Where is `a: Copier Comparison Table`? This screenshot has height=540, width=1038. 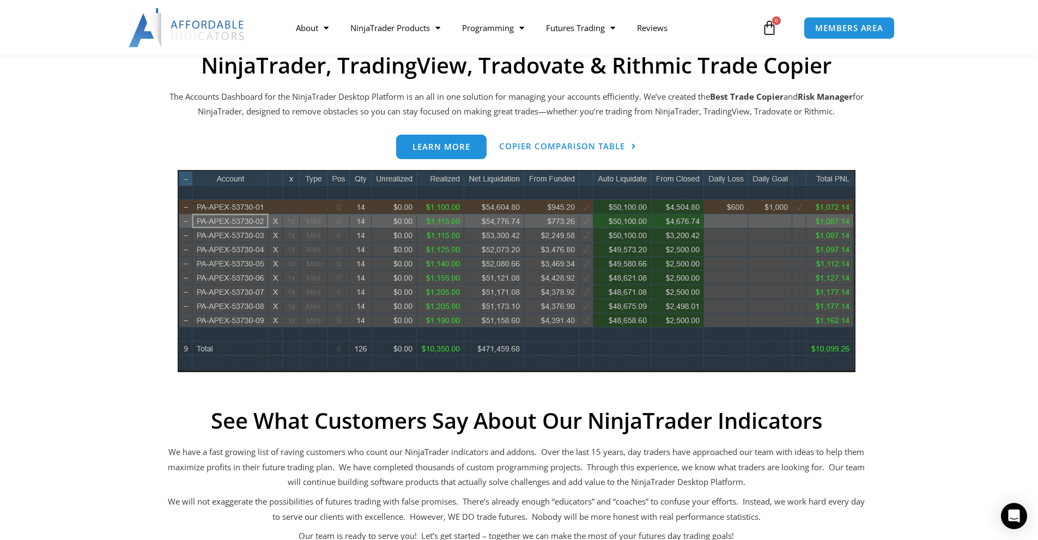 a: Copier Comparison Table is located at coordinates (568, 147).